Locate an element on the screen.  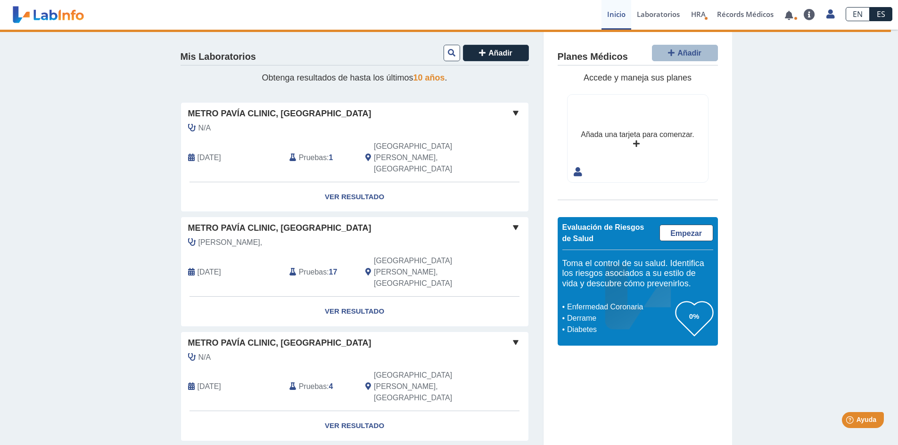
li: Enfermedad Coronaria is located at coordinates (620, 307).